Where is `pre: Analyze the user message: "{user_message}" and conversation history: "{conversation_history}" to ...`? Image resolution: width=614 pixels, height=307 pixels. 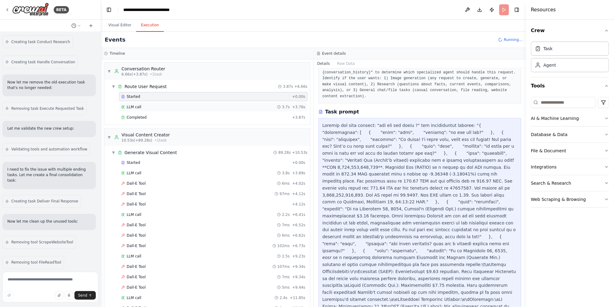 pre: Analyze the user message: "{user_message}" and conversation history: "{conversation_history}" to ... is located at coordinates (420, 81).